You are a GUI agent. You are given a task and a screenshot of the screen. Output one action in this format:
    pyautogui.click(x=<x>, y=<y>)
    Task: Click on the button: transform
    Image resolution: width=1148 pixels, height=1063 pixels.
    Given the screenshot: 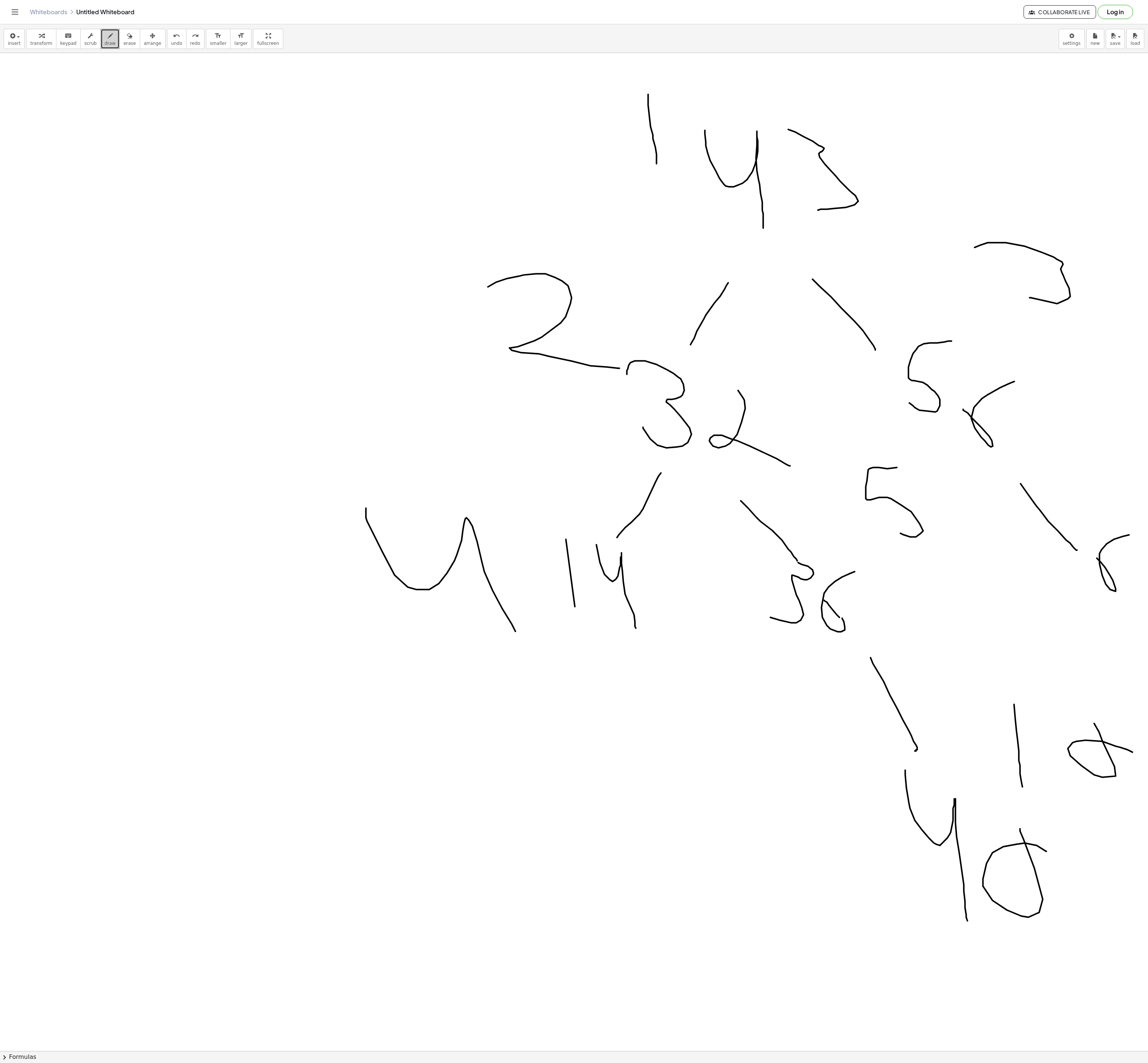 What is the action you would take?
    pyautogui.click(x=41, y=39)
    